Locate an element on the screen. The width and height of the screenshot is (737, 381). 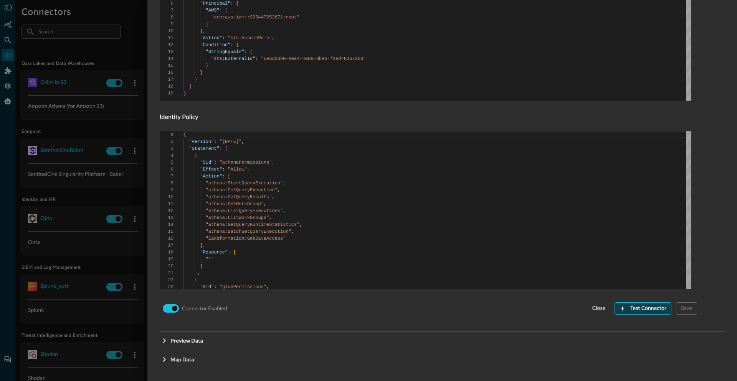
div: 23 is located at coordinates (167, 287).